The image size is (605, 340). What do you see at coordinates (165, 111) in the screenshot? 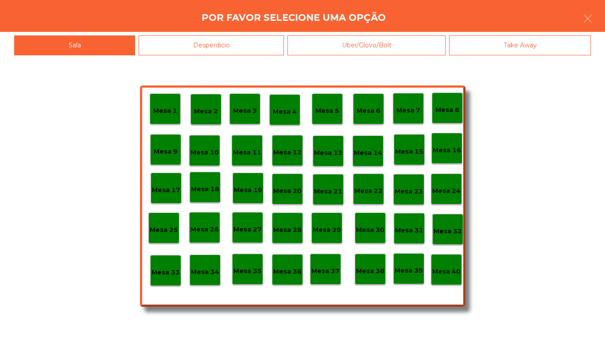
I see `p: Mesa 1` at bounding box center [165, 111].